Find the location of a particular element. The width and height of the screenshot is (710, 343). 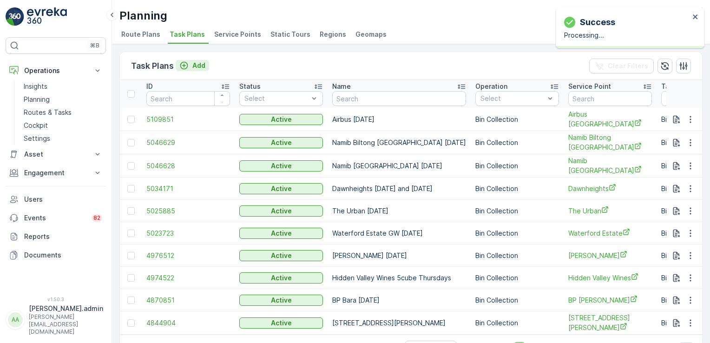

span: Regions is located at coordinates (333, 34).